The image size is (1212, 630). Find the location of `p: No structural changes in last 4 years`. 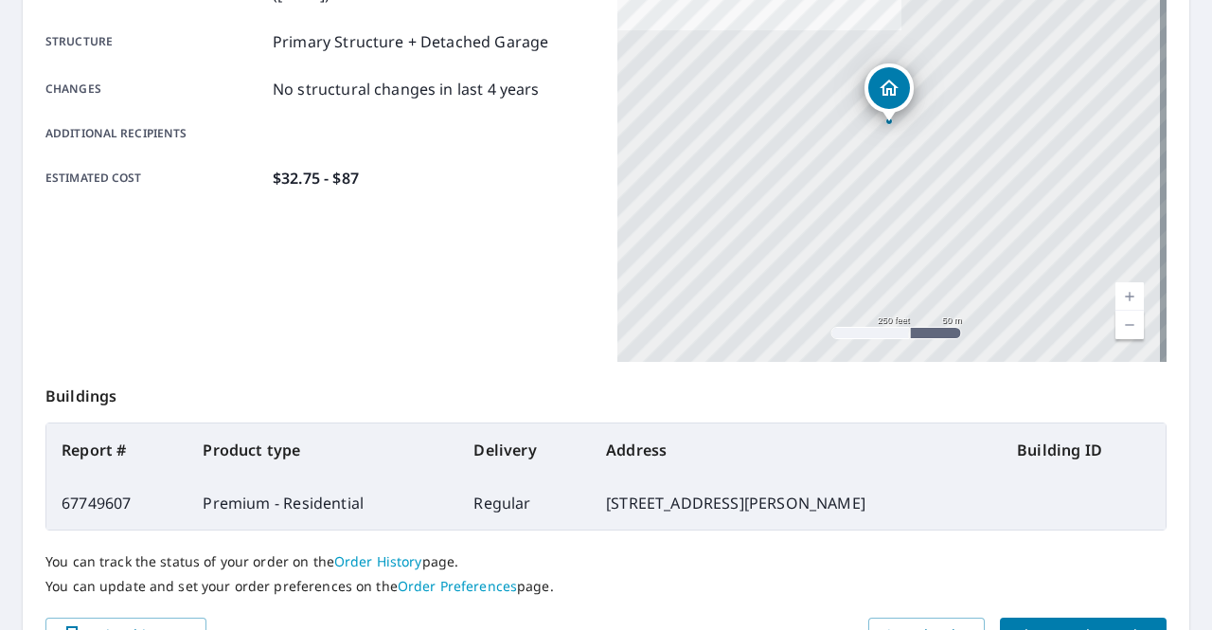

p: No structural changes in last 4 years is located at coordinates (406, 89).